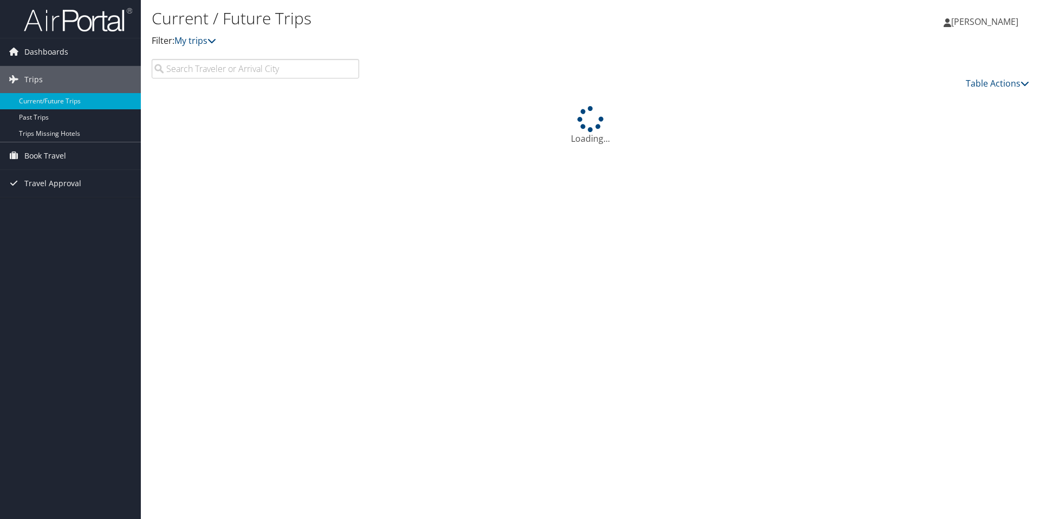 The height and width of the screenshot is (519, 1040). I want to click on a: Table Actions, so click(997, 83).